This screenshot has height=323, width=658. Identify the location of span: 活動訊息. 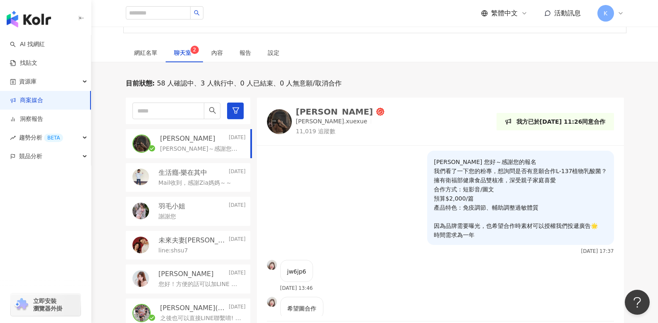
(567, 13).